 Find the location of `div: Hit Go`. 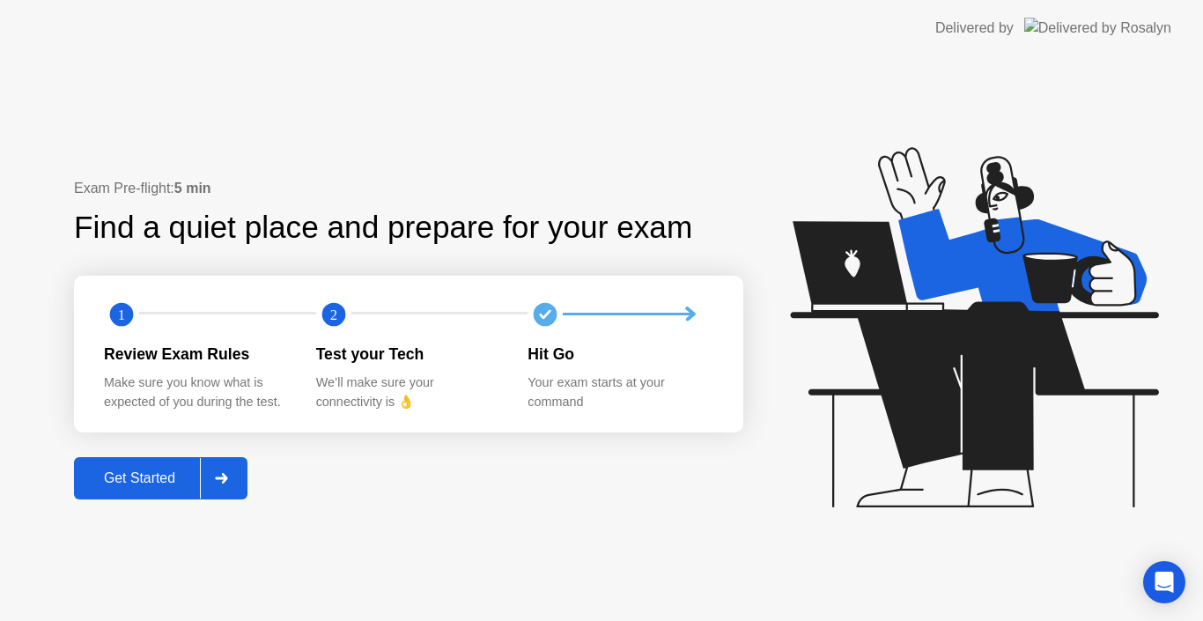

div: Hit Go is located at coordinates (619, 354).